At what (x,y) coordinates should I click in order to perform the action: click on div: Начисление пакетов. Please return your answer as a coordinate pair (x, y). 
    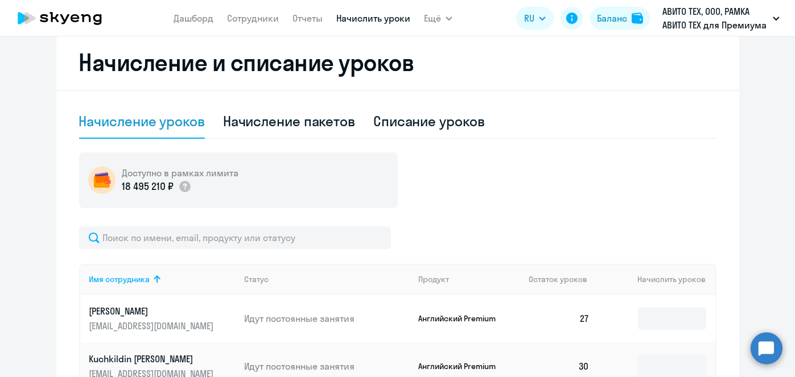
    Looking at the image, I should click on (289, 121).